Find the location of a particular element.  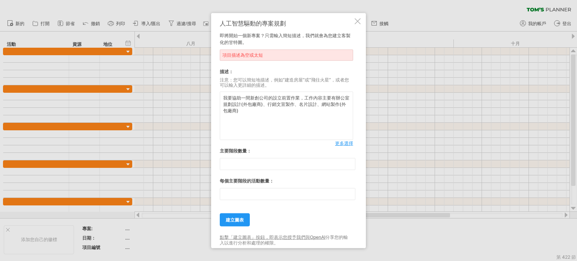

font: 更多選擇 is located at coordinates (344, 143).